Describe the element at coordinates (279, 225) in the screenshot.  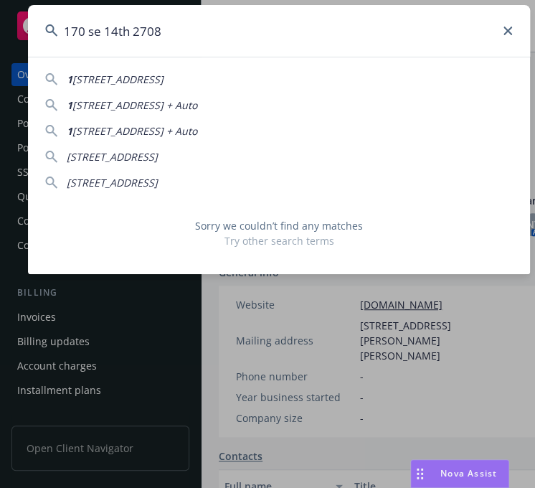
I see `span: Sorry we couldn’t find any matches` at that location.